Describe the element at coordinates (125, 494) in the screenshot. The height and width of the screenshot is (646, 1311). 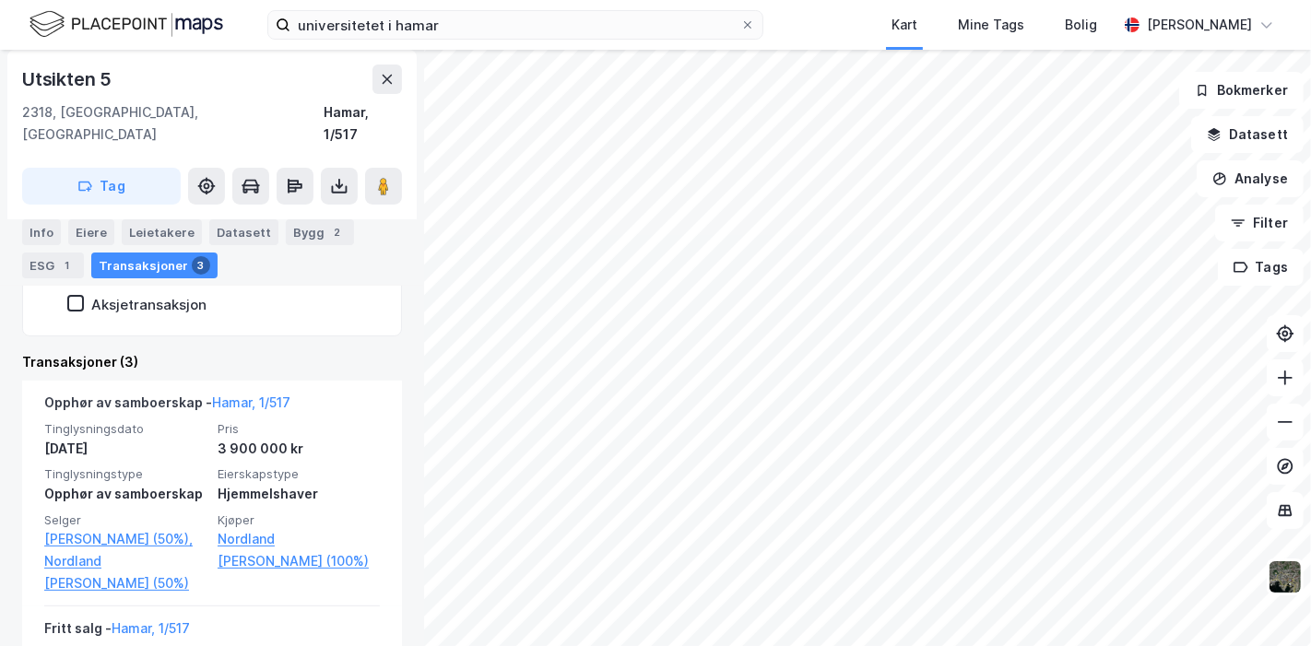
I see `div: Opphør av samboerskap` at that location.